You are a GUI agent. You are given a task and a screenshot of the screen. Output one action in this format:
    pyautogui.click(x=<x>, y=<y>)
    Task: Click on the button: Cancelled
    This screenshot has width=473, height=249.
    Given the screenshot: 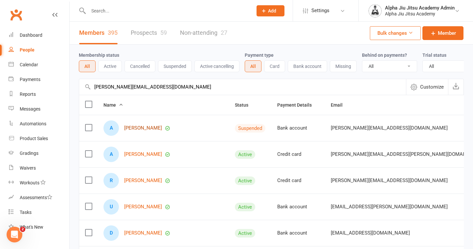 What is the action you would take?
    pyautogui.click(x=140, y=66)
    